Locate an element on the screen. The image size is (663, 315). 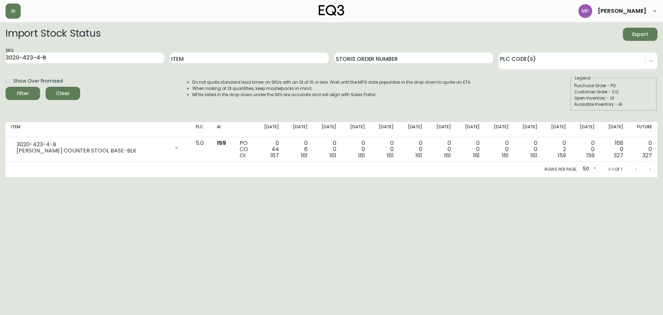
td: 5.0 is located at coordinates (201, 149).